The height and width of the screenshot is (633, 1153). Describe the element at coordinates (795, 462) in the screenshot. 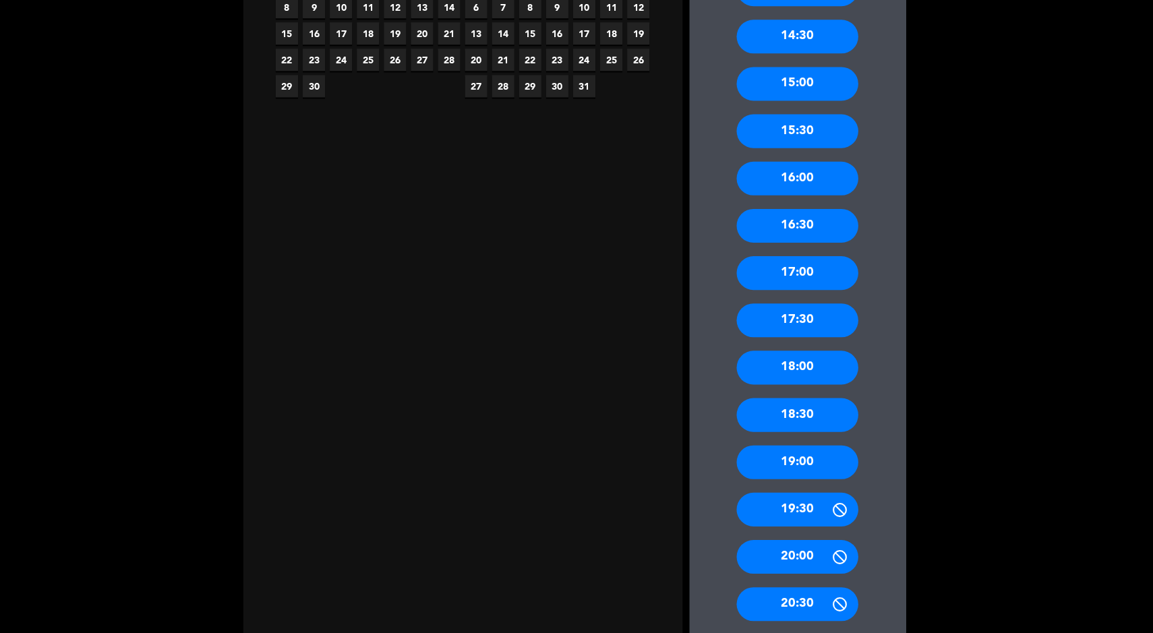

I see `div: 19:00` at that location.